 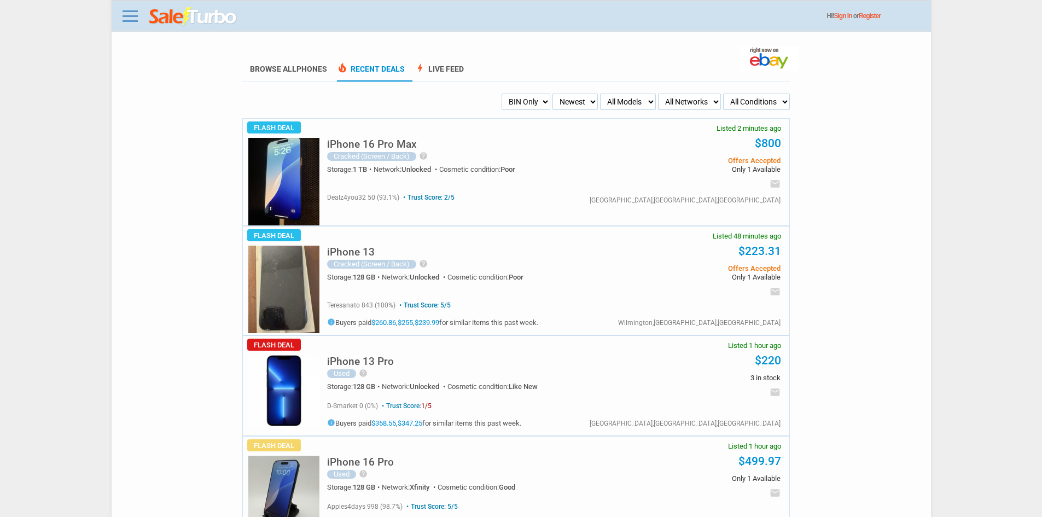 I want to click on h5: iPhone 13 Pro, so click(x=361, y=361).